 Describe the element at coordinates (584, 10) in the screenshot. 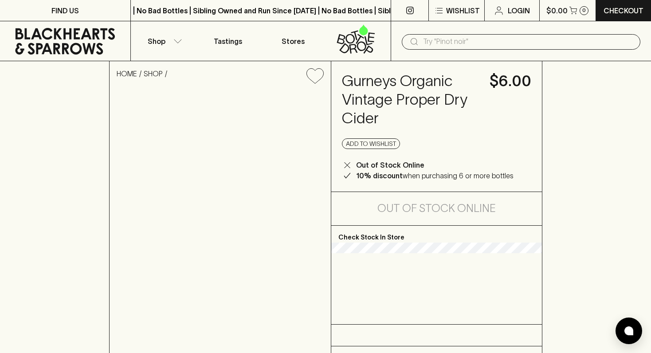

I see `p: 0` at that location.